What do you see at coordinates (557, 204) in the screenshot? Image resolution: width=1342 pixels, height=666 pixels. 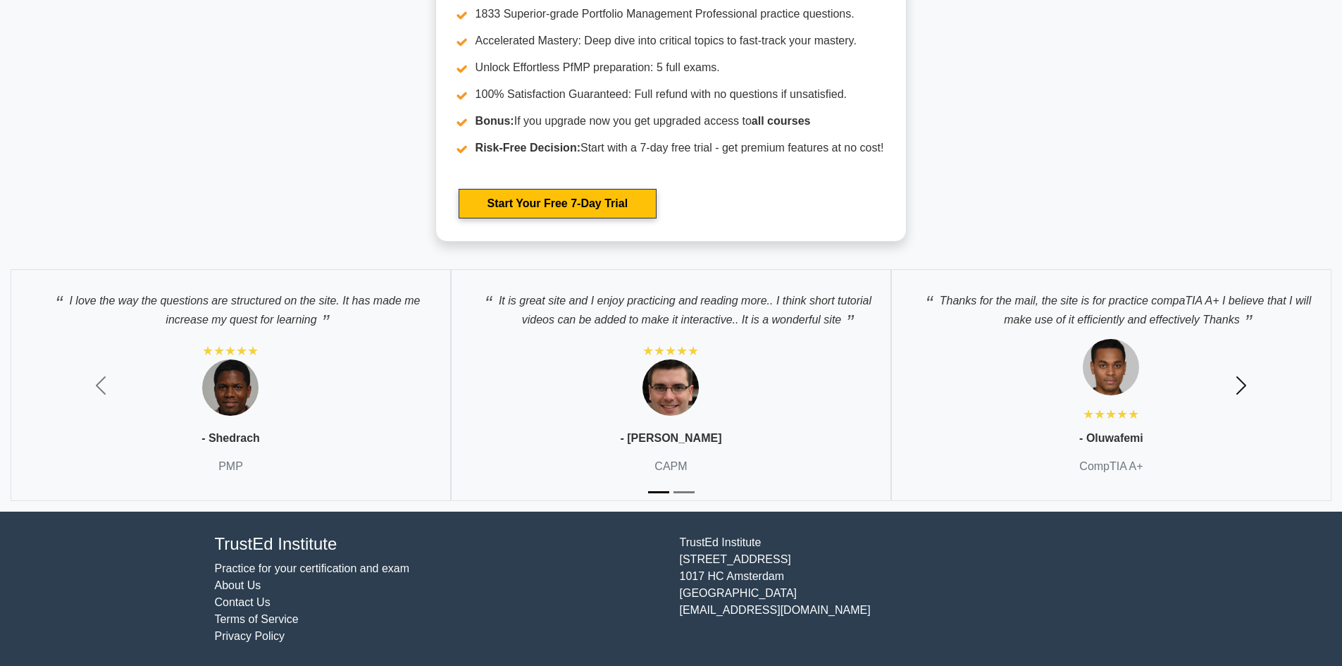 I see `a: Start Your Free 7-Day Trial` at bounding box center [557, 204].